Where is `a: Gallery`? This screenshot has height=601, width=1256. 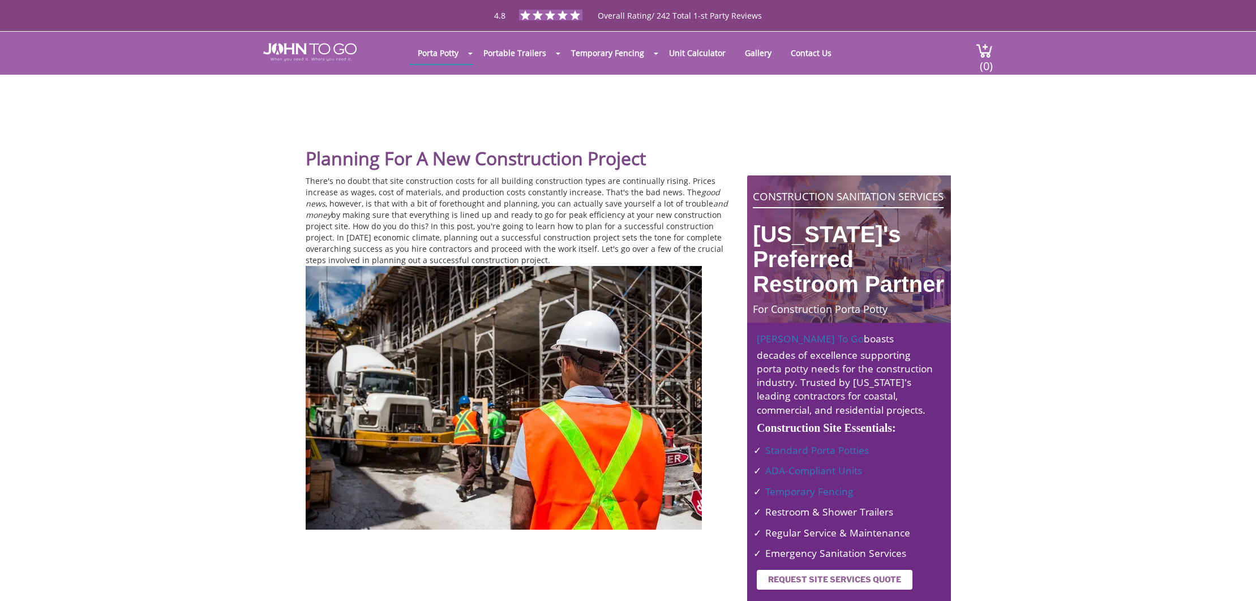 a: Gallery is located at coordinates (758, 53).